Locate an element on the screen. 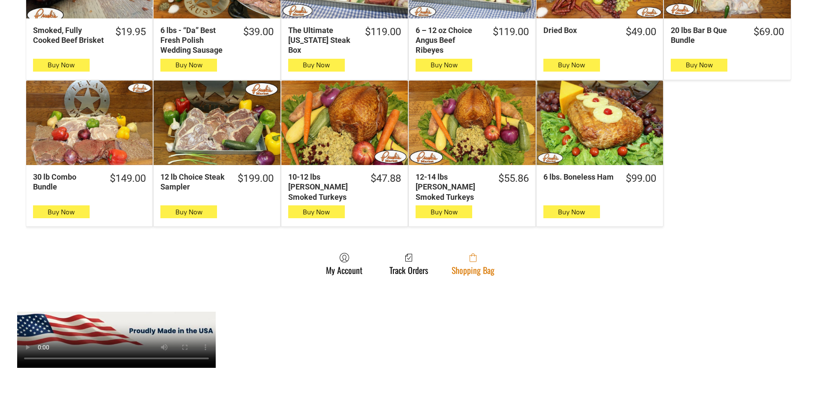 The image size is (817, 409). div: 30 lb Combo Bundle is located at coordinates (66, 182).